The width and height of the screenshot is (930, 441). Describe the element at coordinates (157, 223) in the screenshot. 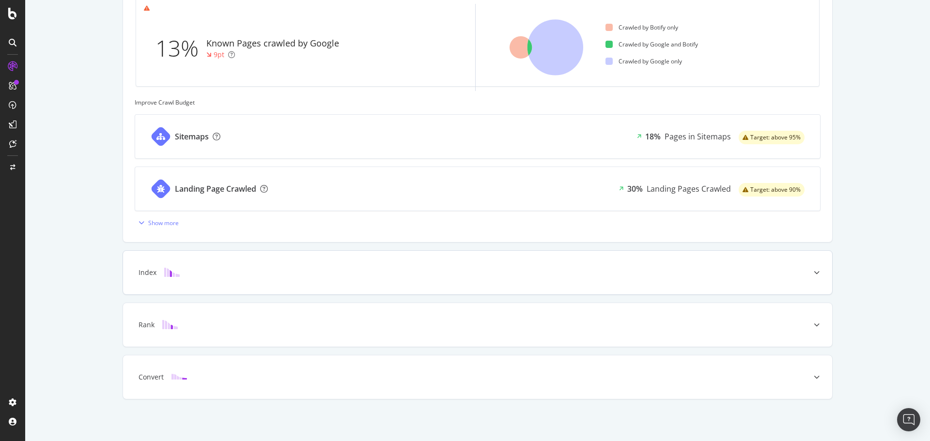

I see `button: Show more` at that location.